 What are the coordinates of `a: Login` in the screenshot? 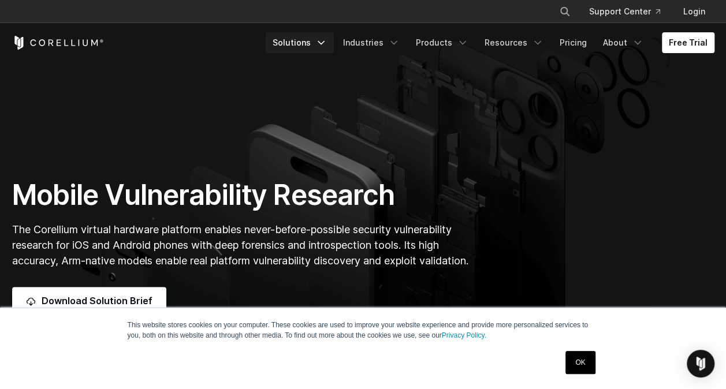 It's located at (694, 12).